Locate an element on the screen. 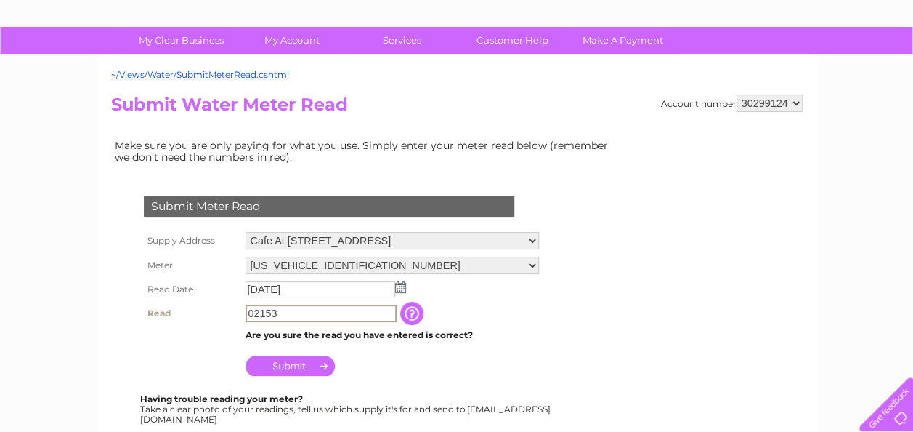 The height and width of the screenshot is (432, 913). a: Log out is located at coordinates (882, 67).